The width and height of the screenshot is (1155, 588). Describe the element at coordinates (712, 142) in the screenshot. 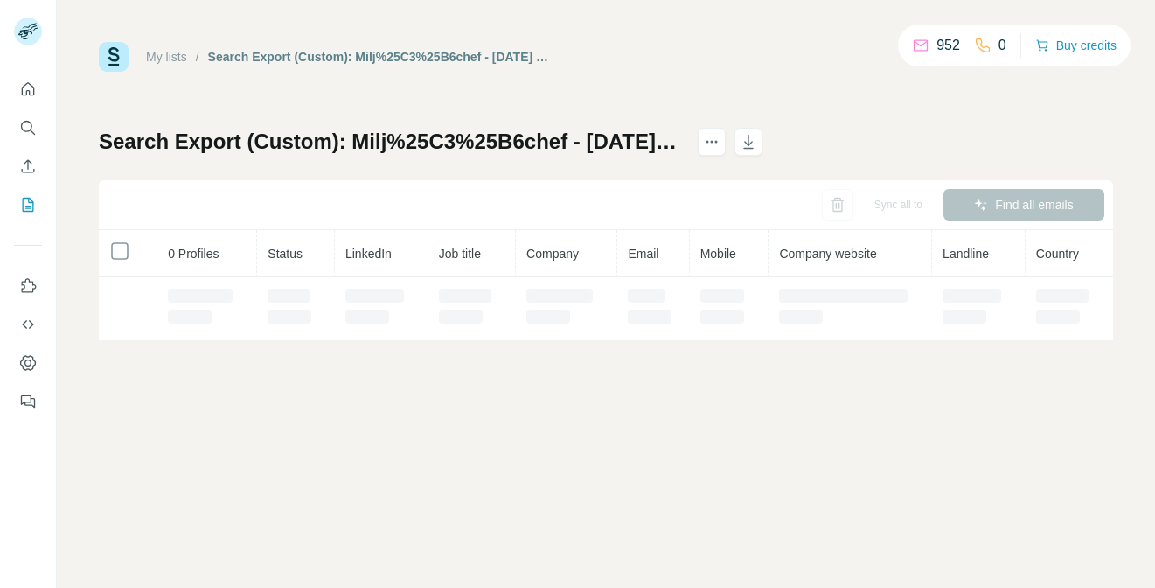

I see `button: actions` at that location.